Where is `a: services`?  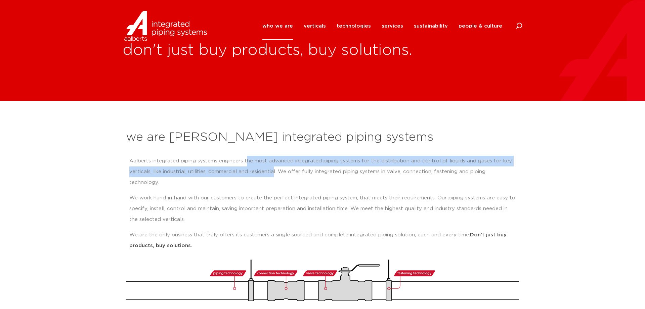 a: services is located at coordinates (392, 26).